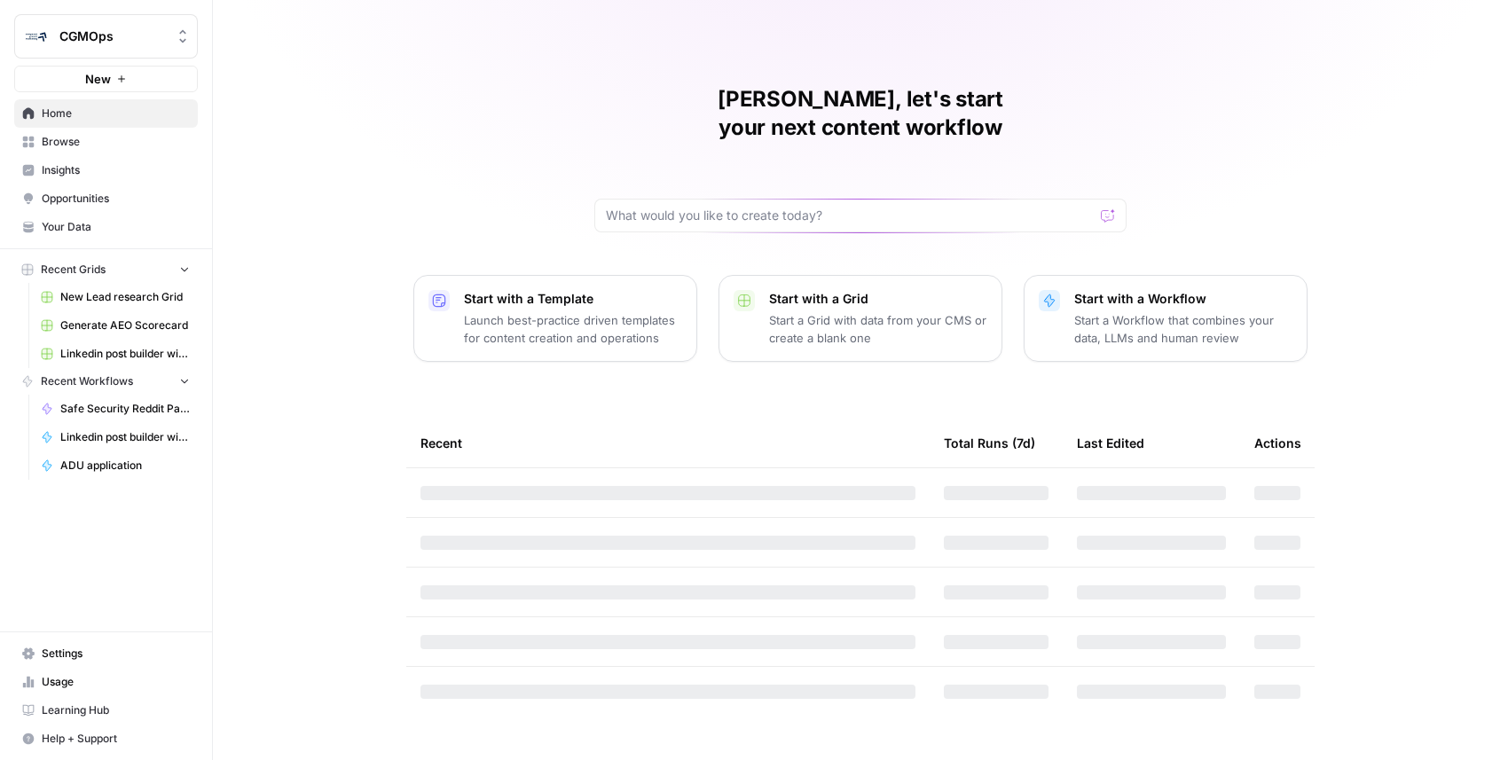 The image size is (1508, 760). I want to click on span: Insights, so click(115, 170).